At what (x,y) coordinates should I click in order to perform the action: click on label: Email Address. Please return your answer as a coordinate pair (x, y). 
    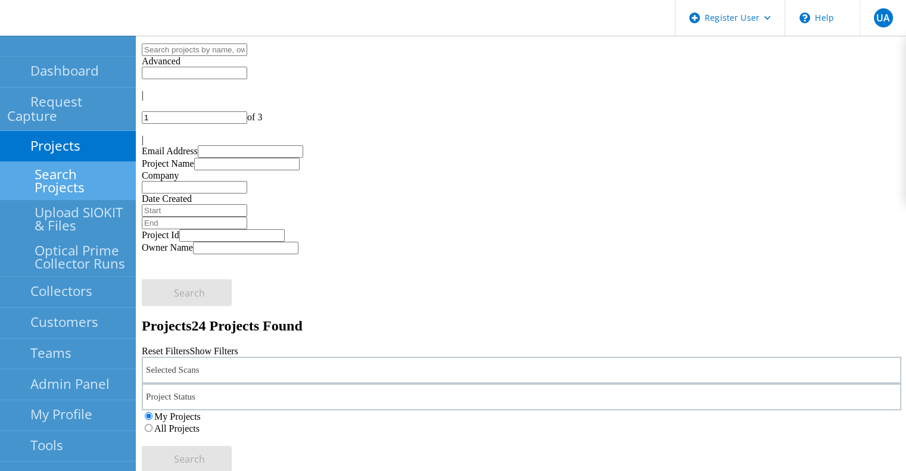
    Looking at the image, I should click on (170, 151).